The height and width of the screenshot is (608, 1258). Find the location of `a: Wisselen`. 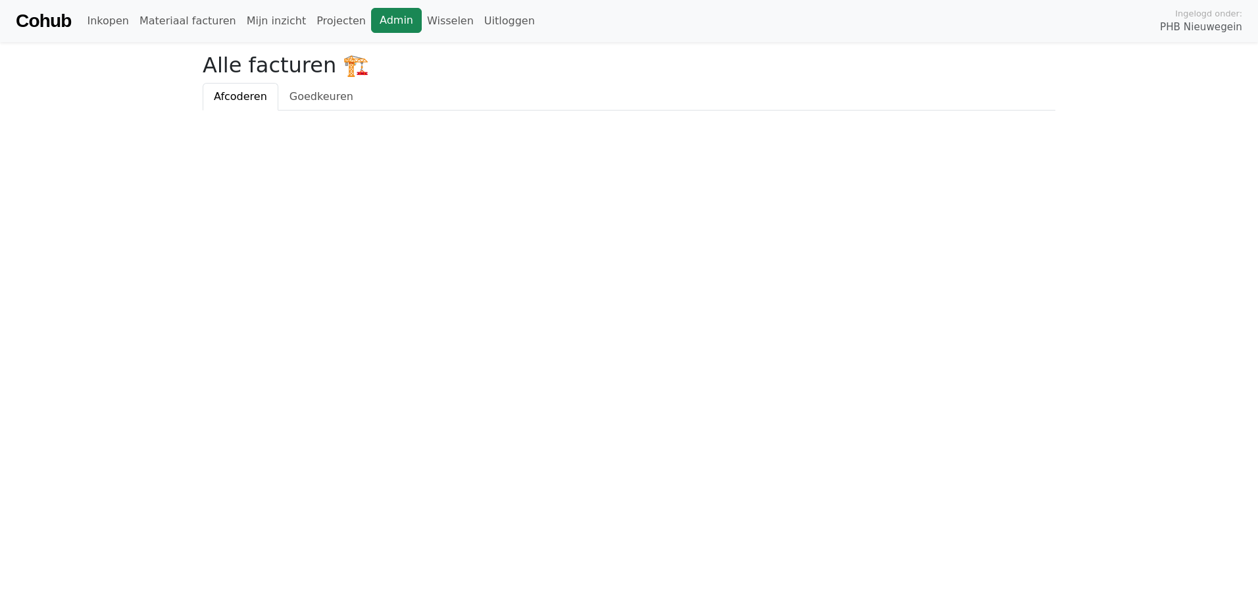

a: Wisselen is located at coordinates (450, 21).